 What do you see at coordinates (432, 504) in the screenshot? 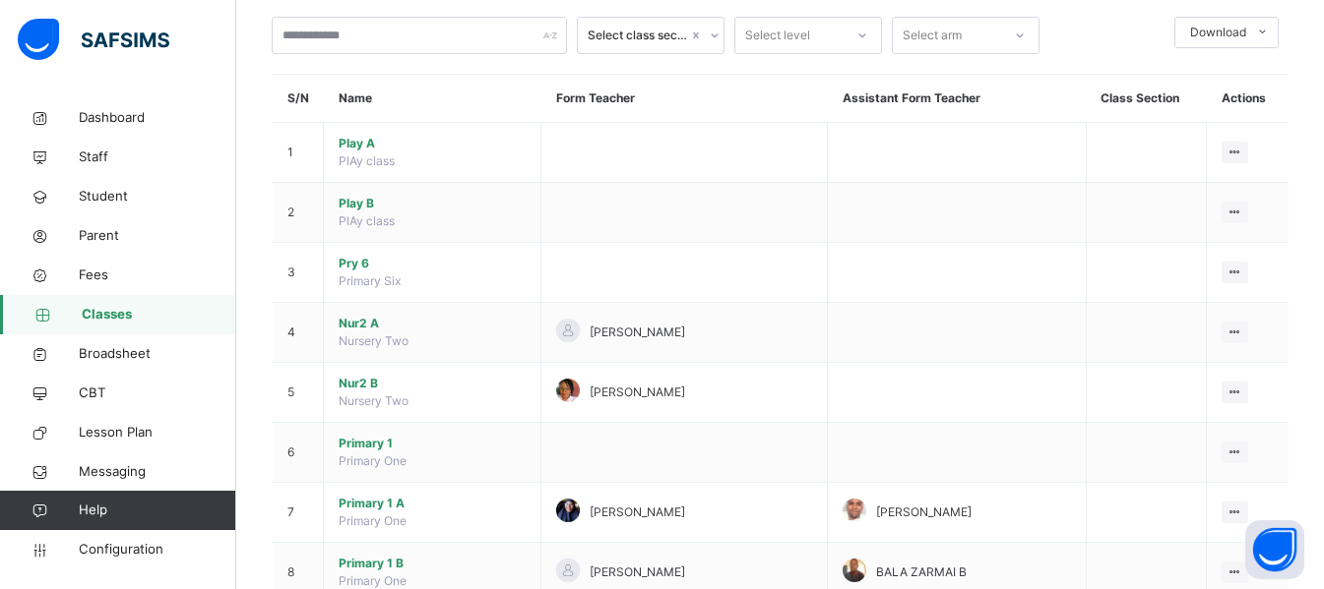
I see `span: Primary 1 A` at bounding box center [432, 504].